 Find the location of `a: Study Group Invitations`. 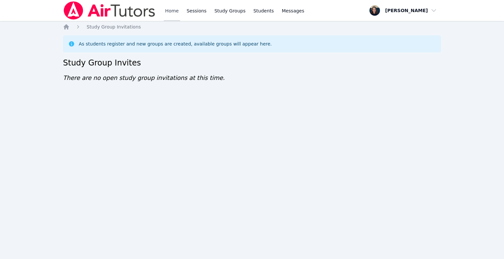

a: Study Group Invitations is located at coordinates (113, 27).